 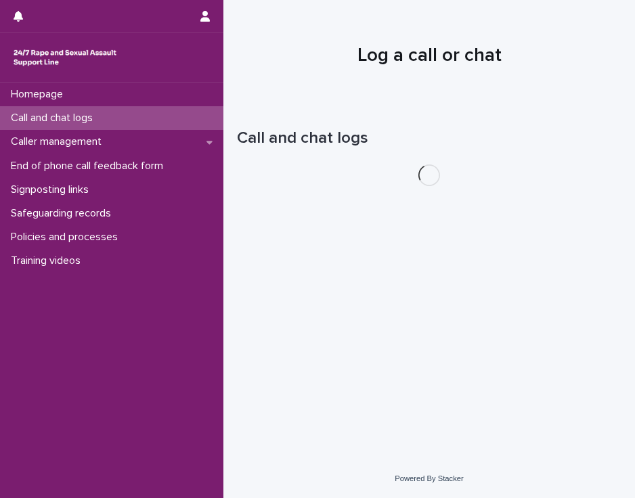 What do you see at coordinates (429, 479) in the screenshot?
I see `a: Powered By Stacker` at bounding box center [429, 479].